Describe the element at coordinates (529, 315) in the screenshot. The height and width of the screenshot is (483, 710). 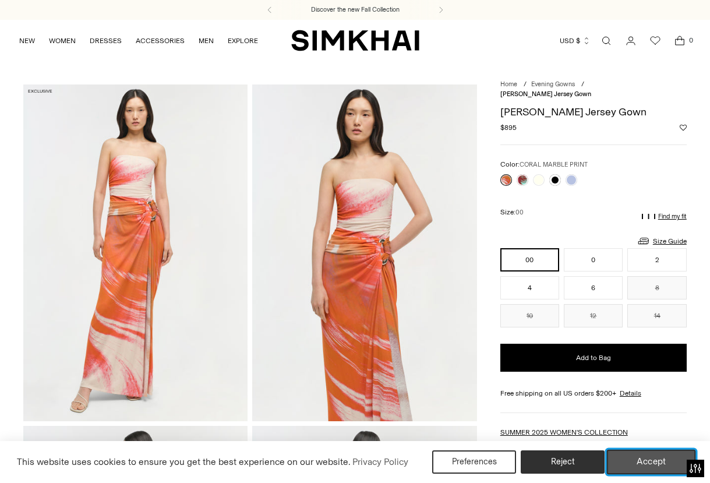
I see `button: 10` at that location.